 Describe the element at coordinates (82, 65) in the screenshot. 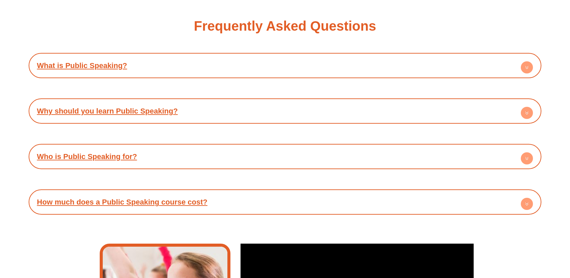

I see `a: What is Public Speaking?` at that location.